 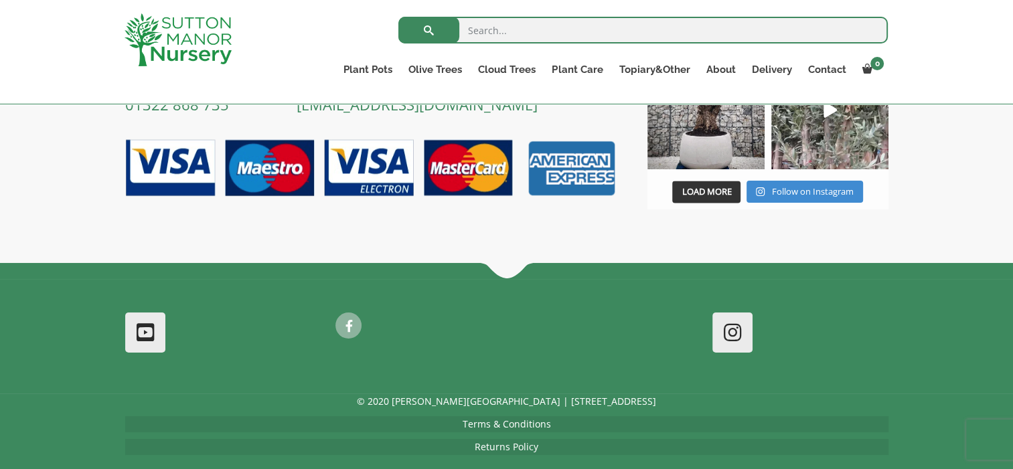 What do you see at coordinates (804, 192) in the screenshot?
I see `a: Instagram Follow on Instagram` at bounding box center [804, 192].